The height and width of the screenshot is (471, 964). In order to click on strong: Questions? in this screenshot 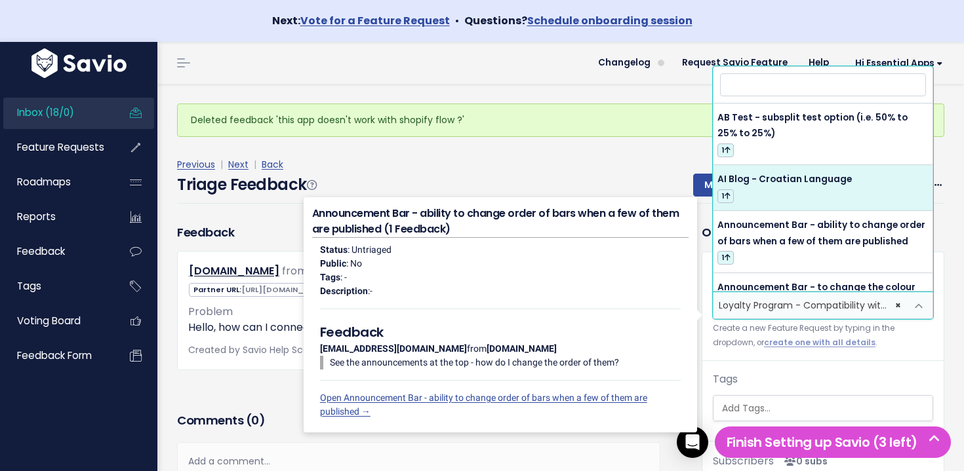, I will do `click(578, 20)`.